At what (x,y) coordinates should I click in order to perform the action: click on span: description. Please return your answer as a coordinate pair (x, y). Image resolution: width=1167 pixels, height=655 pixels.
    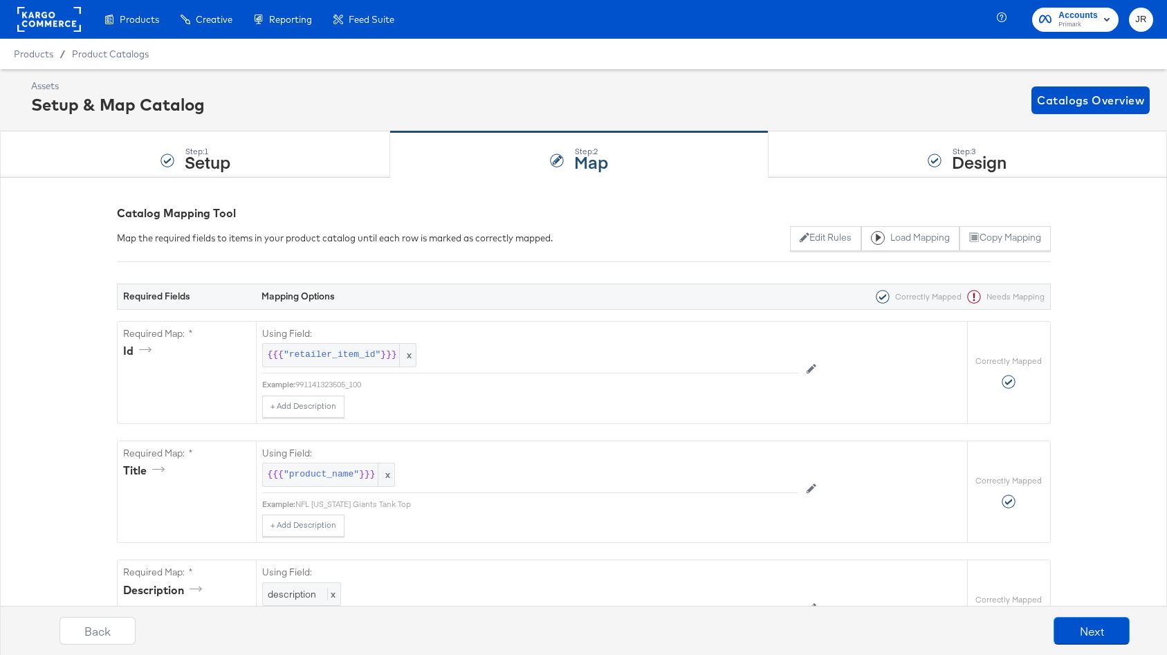
    Looking at the image, I should click on (292, 594).